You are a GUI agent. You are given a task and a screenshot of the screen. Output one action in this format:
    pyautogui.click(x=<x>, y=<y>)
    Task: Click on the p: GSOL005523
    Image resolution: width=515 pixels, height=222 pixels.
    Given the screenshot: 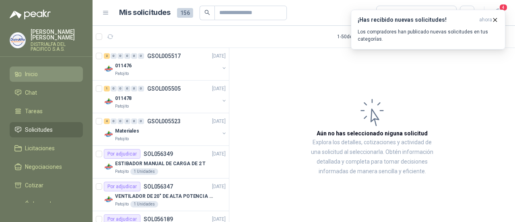 What is the action you would take?
    pyautogui.click(x=164, y=121)
    